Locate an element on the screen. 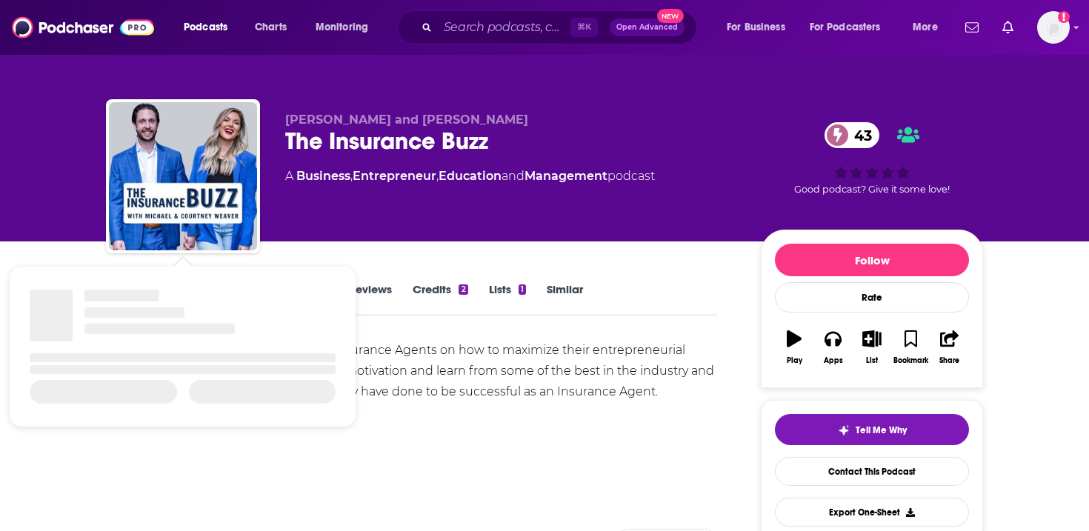 The image size is (1089, 531). span: For Business is located at coordinates (756, 27).